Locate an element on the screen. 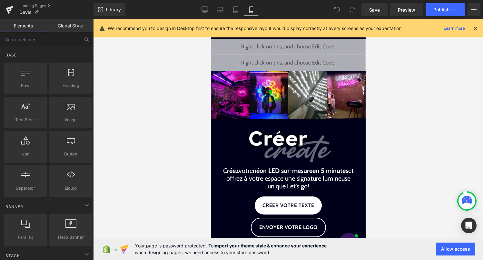 The width and height of the screenshot is (483, 260). img: tab_domain_overview_orange.svg is located at coordinates (29, 40).